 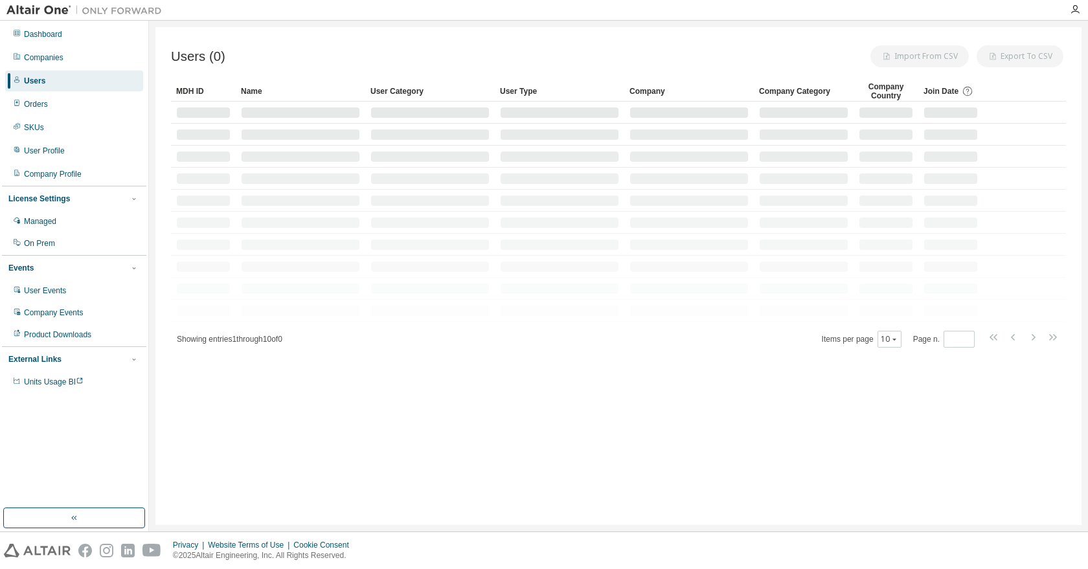 I want to click on img: facebook.svg, so click(x=85, y=550).